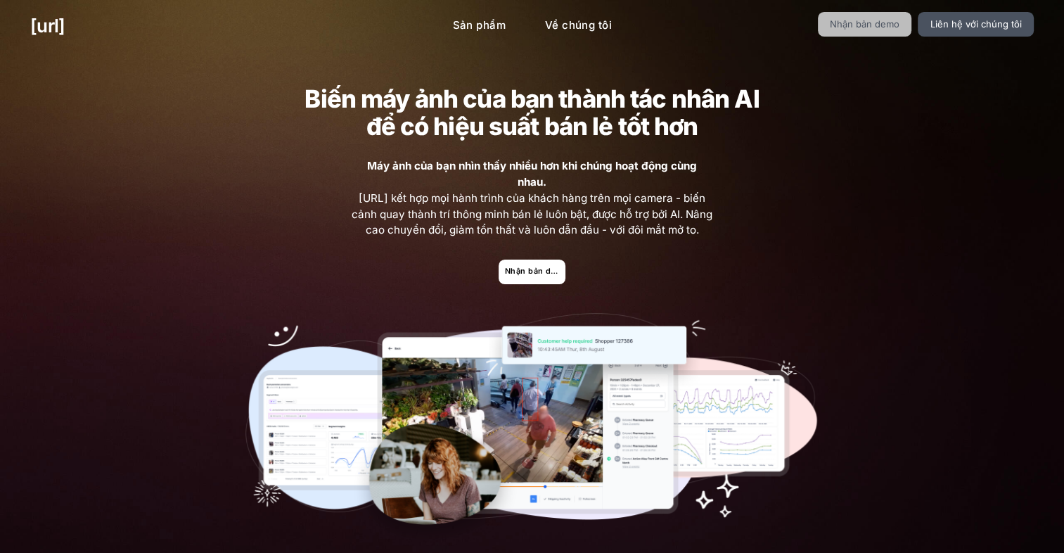 The image size is (1064, 553). Describe the element at coordinates (578, 25) in the screenshot. I see `a: Về chúng tôi` at that location.